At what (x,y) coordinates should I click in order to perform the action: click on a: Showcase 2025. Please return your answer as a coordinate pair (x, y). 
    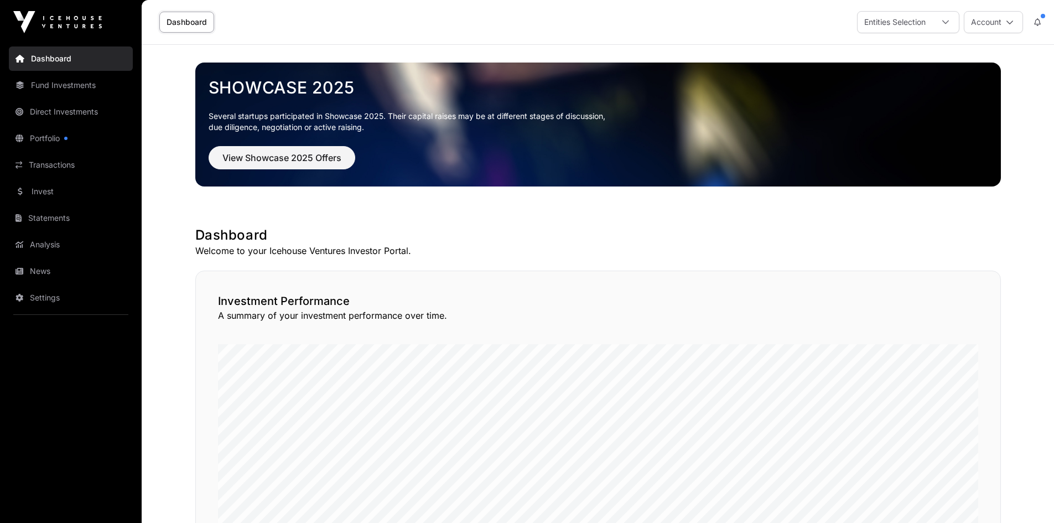
    Looking at the image, I should click on (598, 87).